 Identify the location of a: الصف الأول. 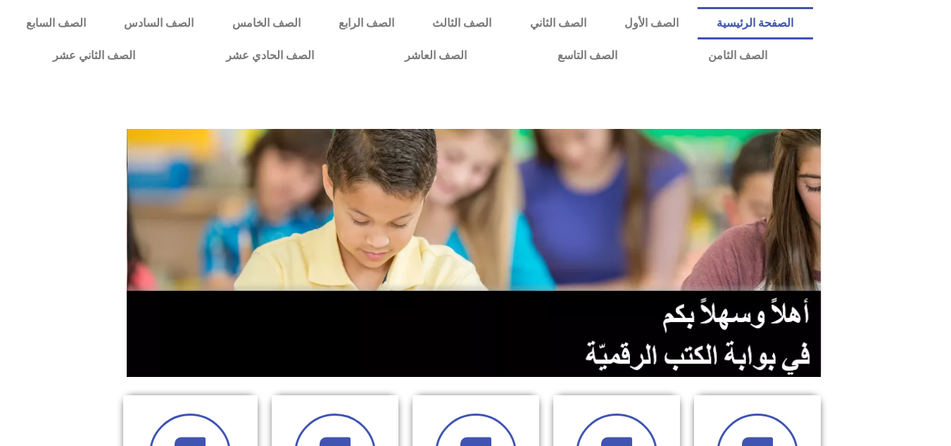
(651, 23).